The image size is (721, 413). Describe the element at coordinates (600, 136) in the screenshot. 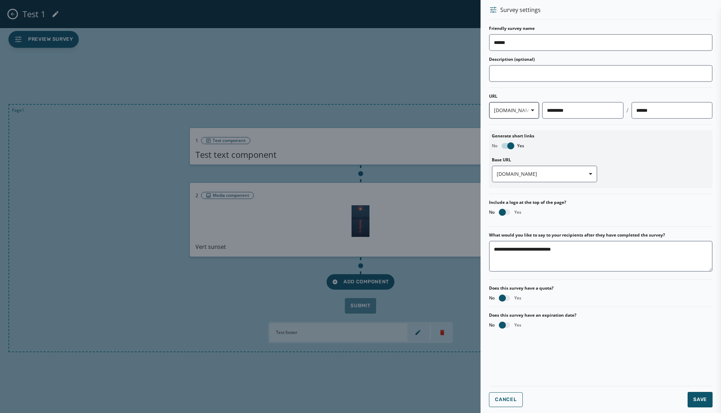

I see `label: Generate short links` at that location.